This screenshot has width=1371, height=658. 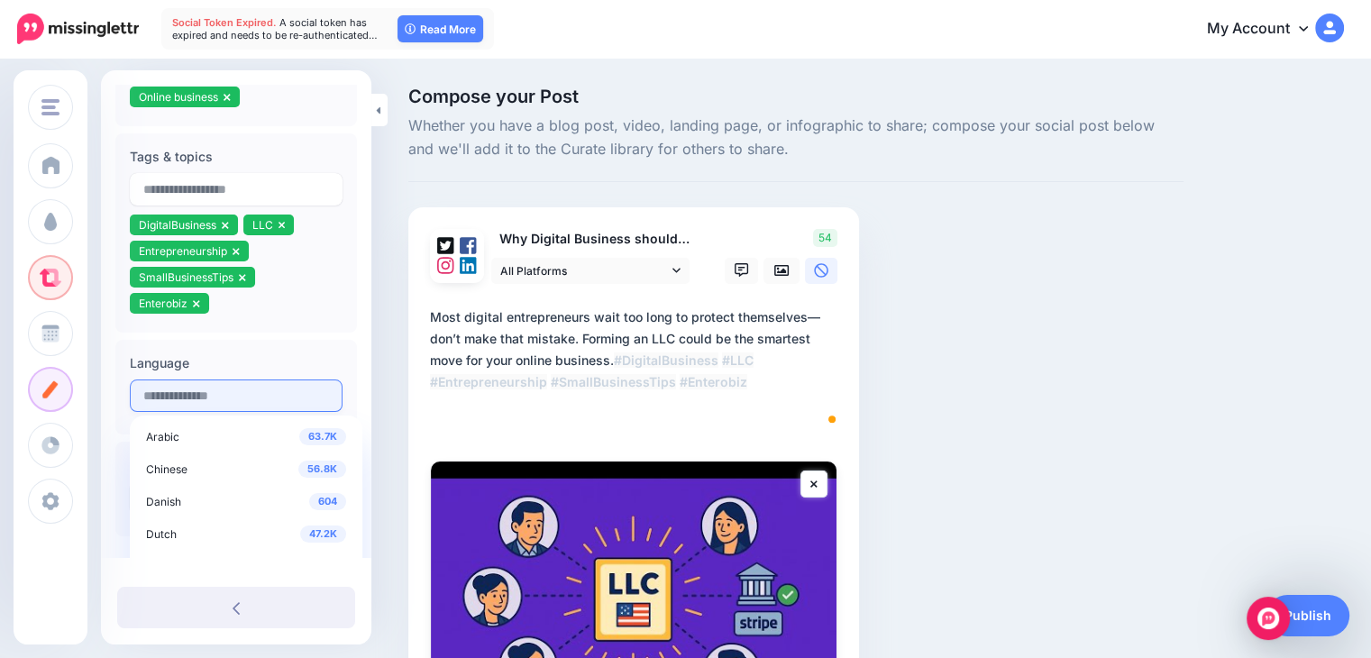 What do you see at coordinates (78, 29) in the screenshot?
I see `img: Missinglettr` at bounding box center [78, 29].